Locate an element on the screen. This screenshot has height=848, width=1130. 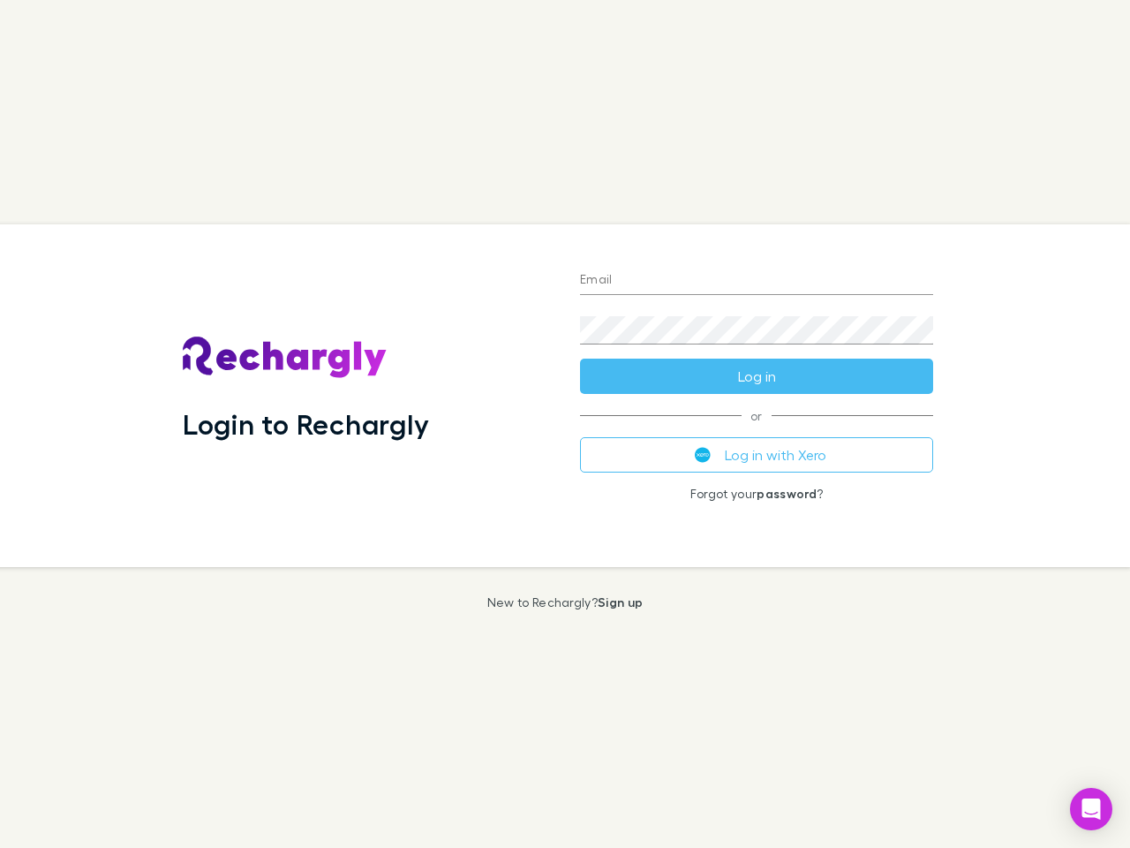
a: Sign up is located at coordinates (620, 601).